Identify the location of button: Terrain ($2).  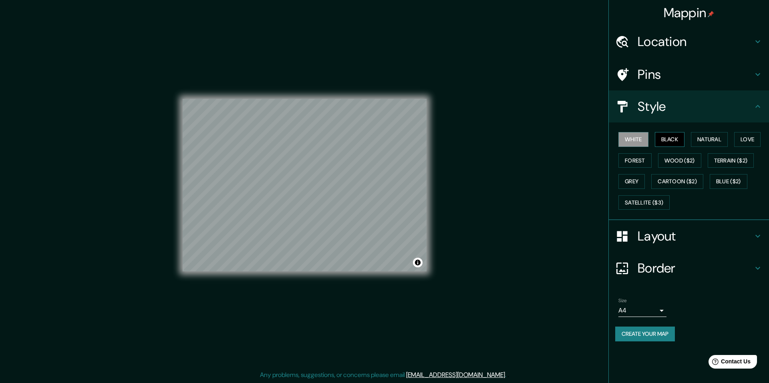
(731, 161).